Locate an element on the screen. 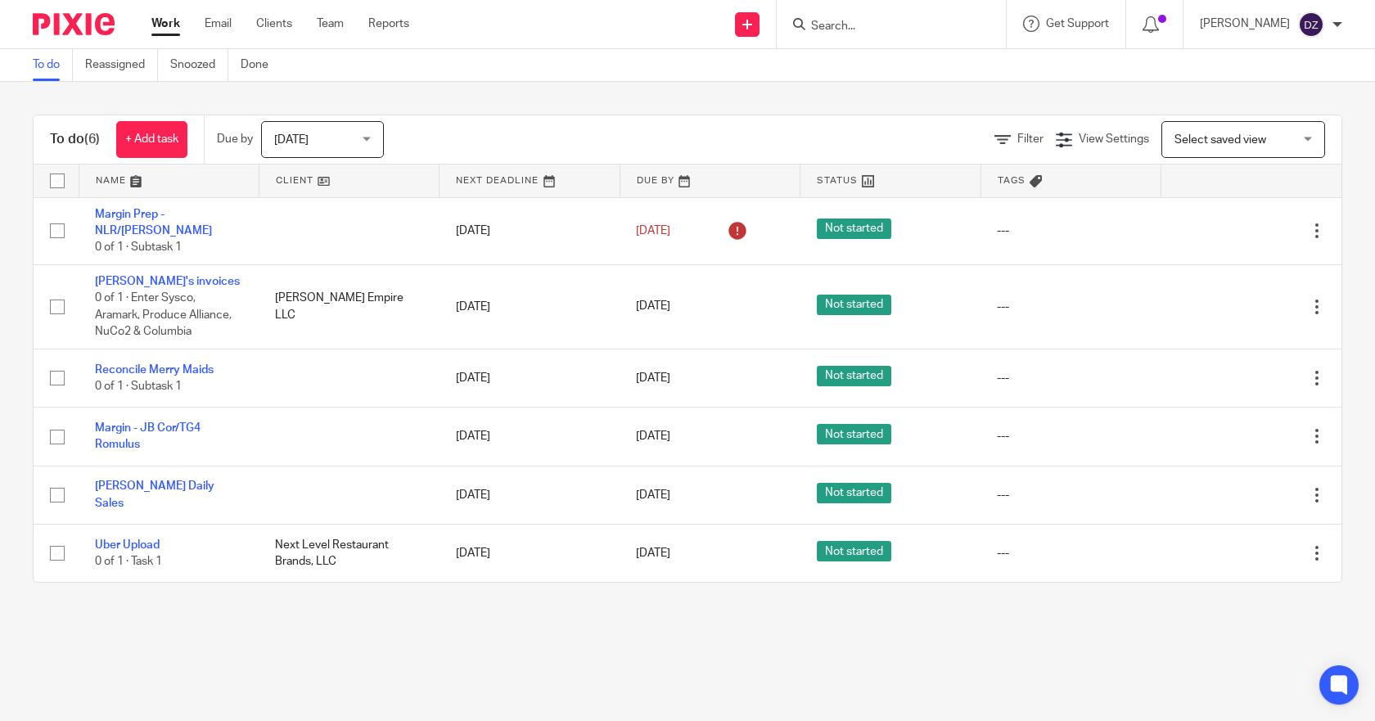 The width and height of the screenshot is (1375, 721). span: Select saved view is located at coordinates (1220, 140).